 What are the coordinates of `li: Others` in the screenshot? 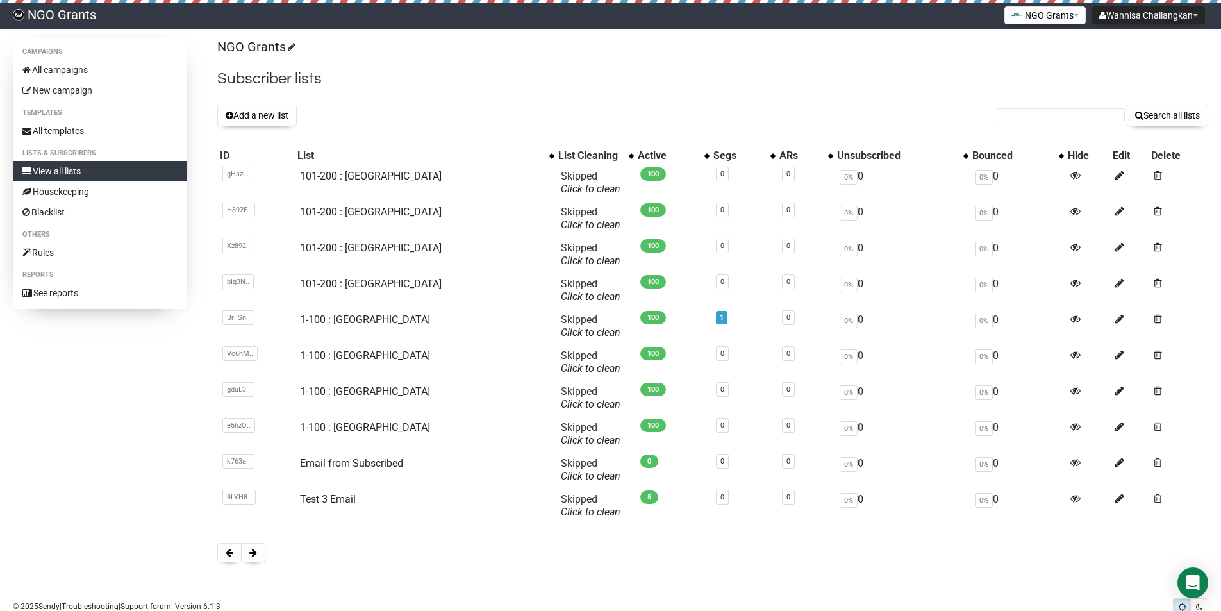 It's located at (99, 235).